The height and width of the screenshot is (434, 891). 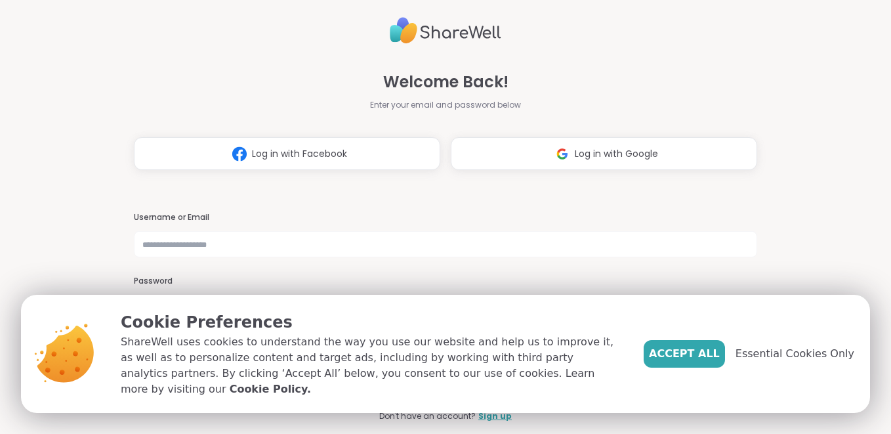 I want to click on button: Log in with Facebook, so click(x=287, y=154).